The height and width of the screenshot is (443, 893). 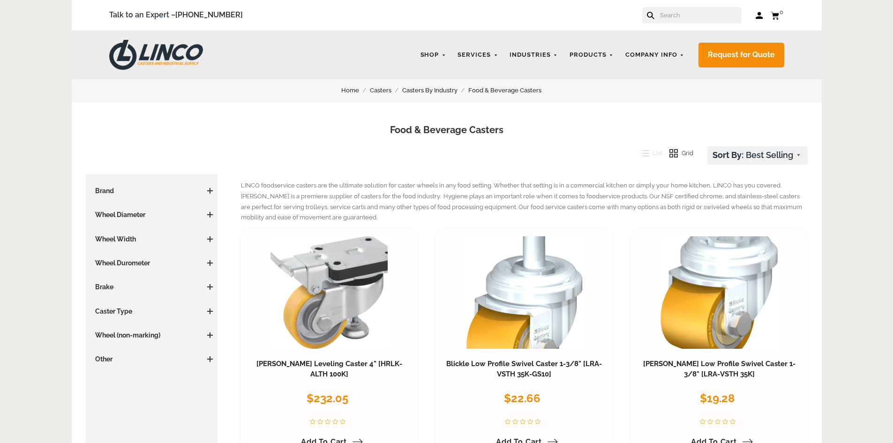 I want to click on input: Search, so click(x=700, y=15).